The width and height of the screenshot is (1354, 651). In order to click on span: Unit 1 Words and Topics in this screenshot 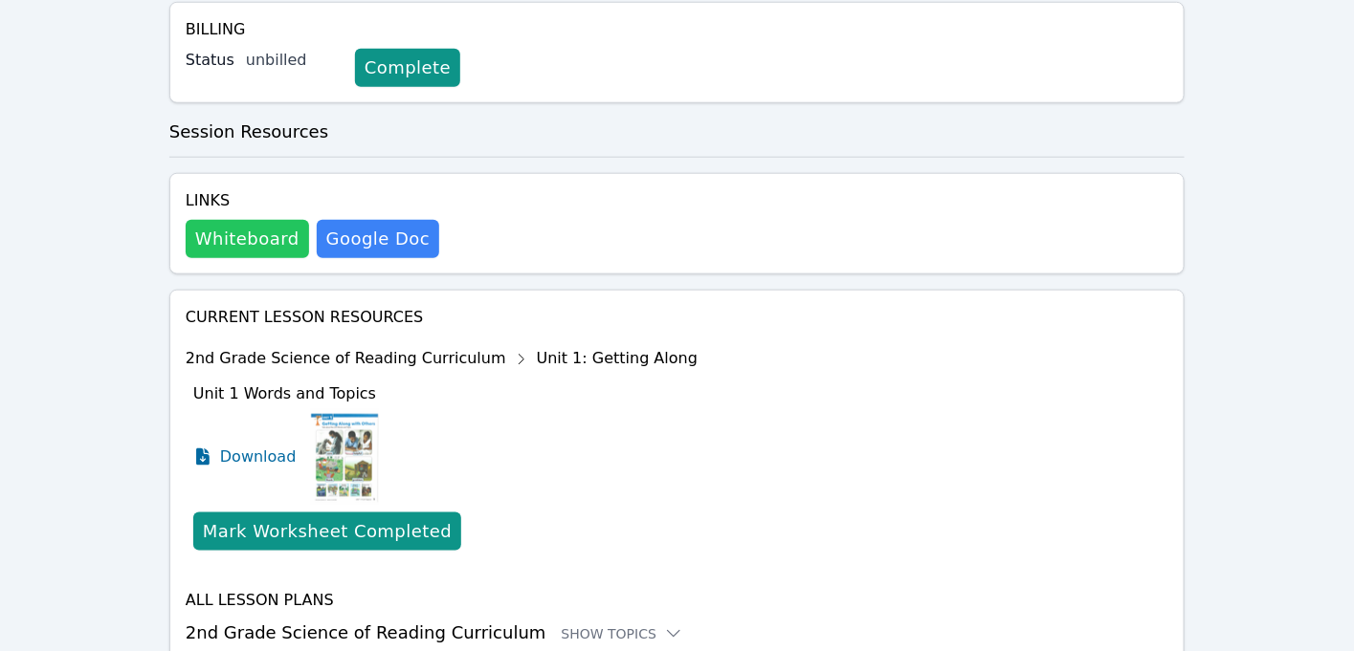, I will do `click(284, 393)`.